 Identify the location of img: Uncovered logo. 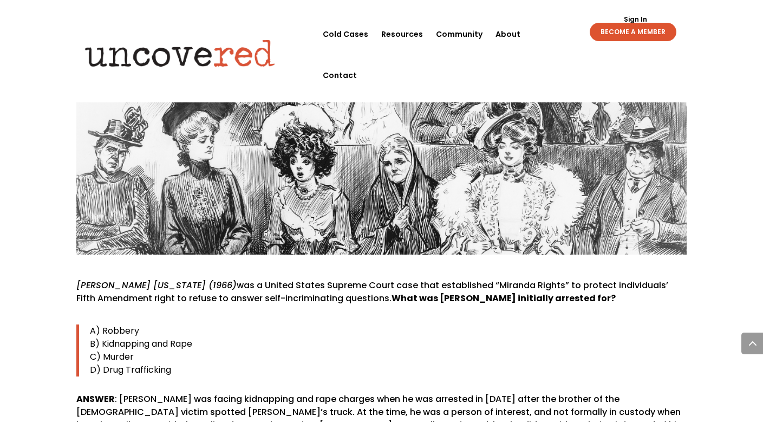
(180, 53).